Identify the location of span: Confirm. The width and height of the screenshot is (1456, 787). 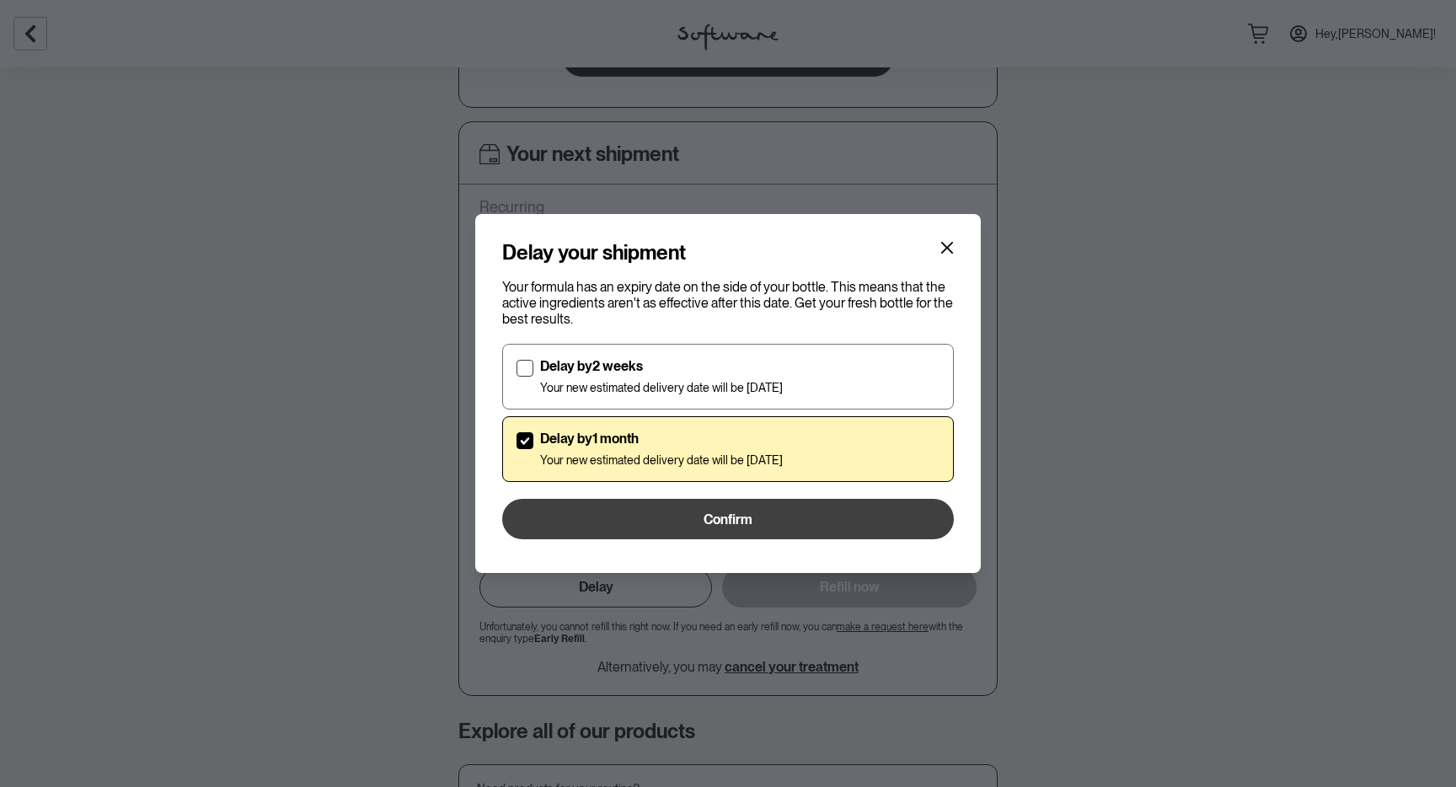
(728, 519).